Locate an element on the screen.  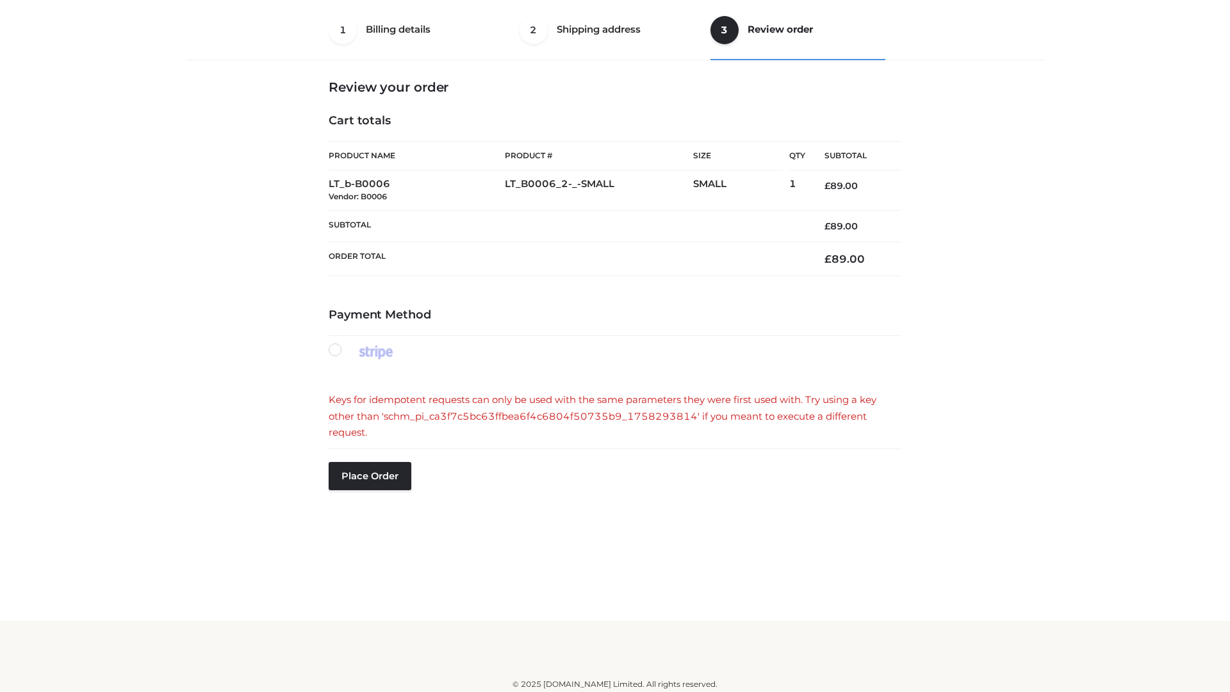
th: Qty is located at coordinates (797, 156).